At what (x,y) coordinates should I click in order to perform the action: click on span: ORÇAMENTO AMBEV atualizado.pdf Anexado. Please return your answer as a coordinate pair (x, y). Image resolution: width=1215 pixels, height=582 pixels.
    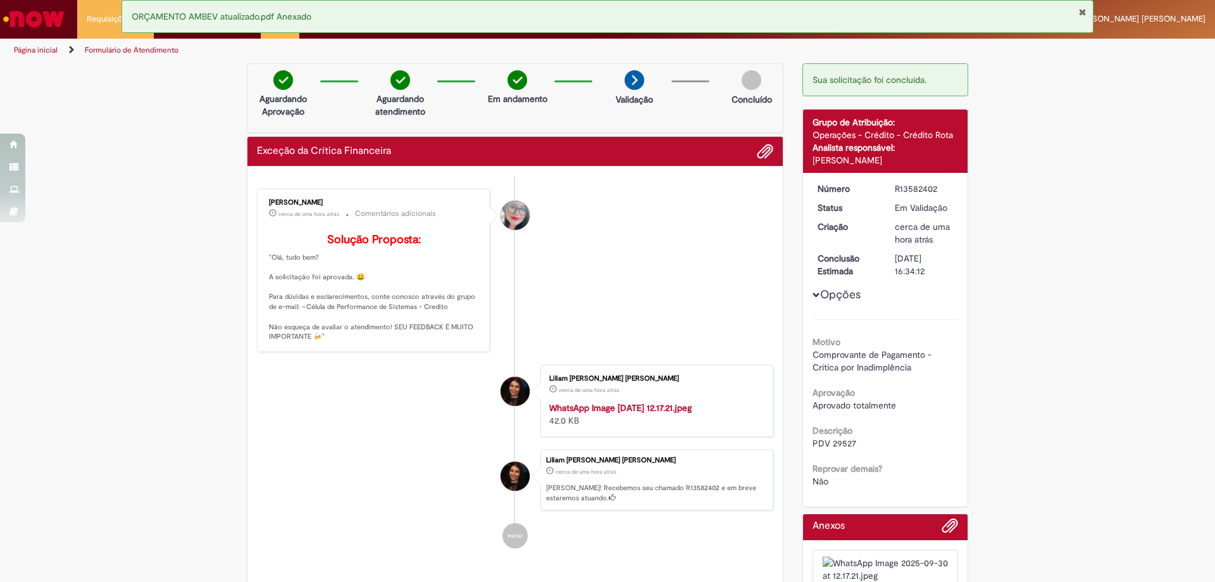
    Looking at the image, I should click on (221, 16).